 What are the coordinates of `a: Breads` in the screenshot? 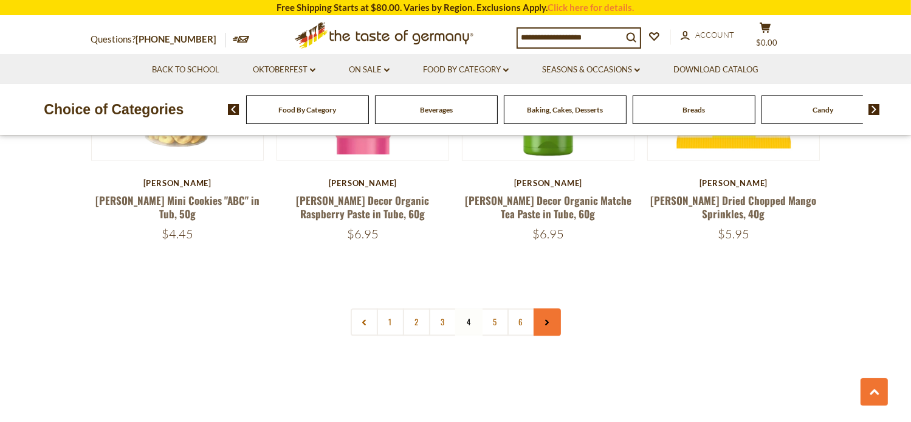 It's located at (693, 109).